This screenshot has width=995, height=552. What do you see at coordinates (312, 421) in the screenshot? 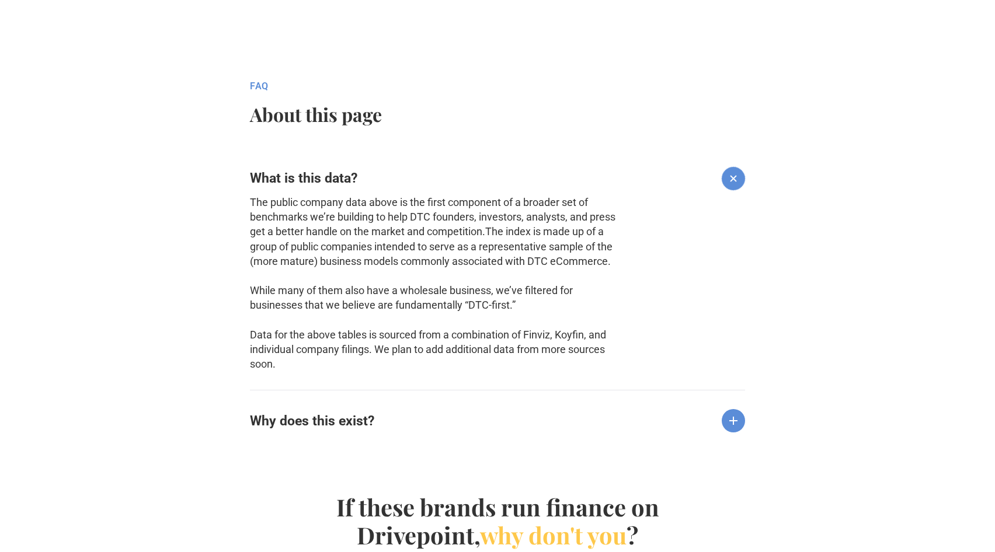
I see `h6: Why does this exist?` at bounding box center [312, 421].